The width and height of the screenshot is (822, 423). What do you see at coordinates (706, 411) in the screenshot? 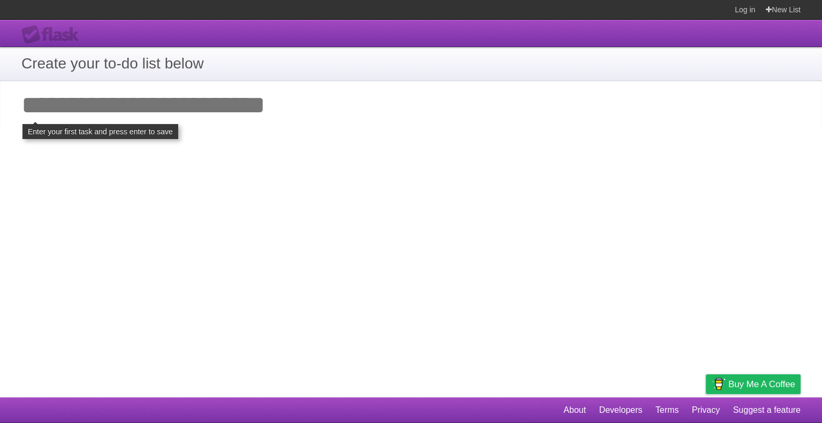
I see `a: Privacy` at bounding box center [706, 411].